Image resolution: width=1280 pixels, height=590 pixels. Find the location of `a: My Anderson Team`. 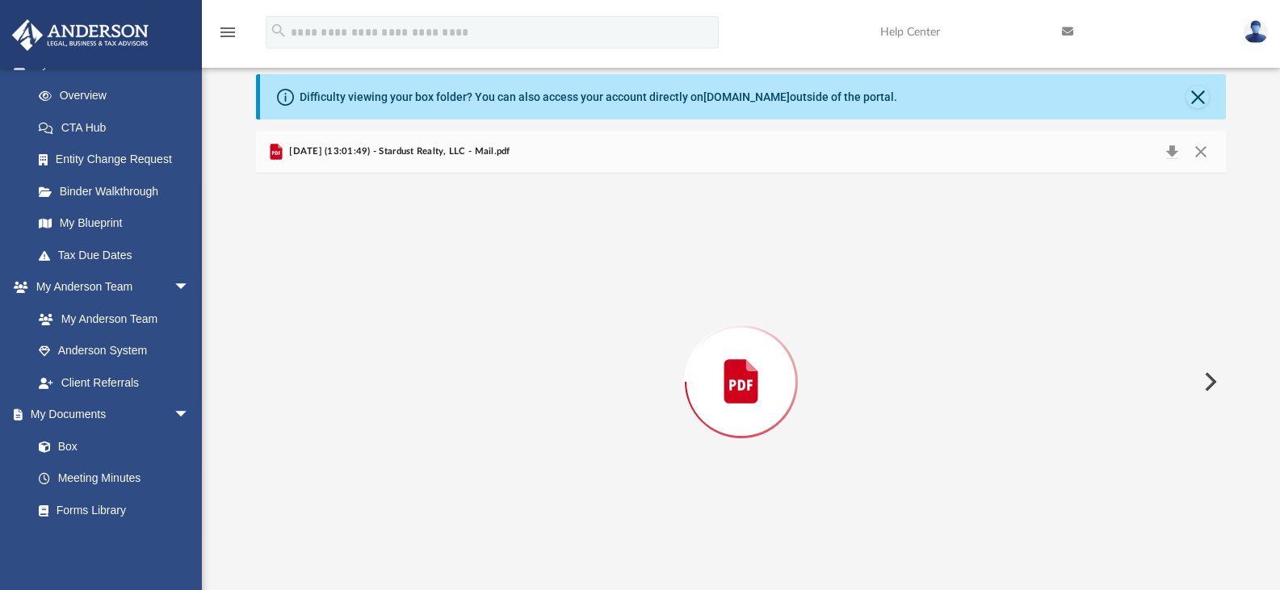

a: My Anderson Team is located at coordinates (110, 319).